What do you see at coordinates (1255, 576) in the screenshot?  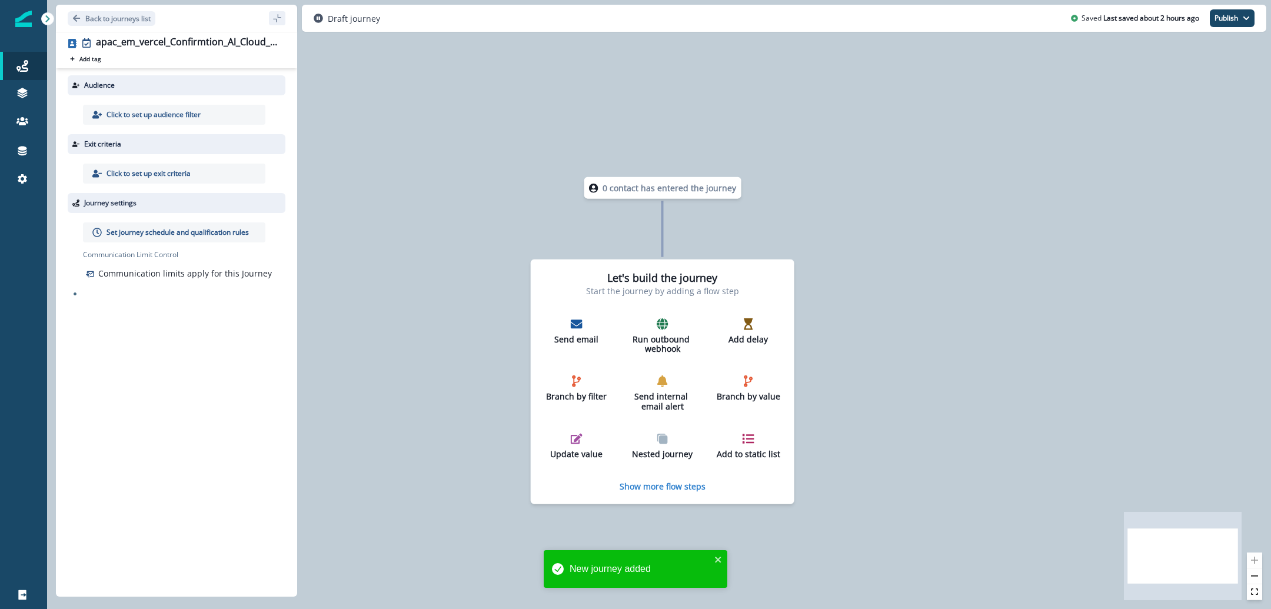 I see `button: zoom out` at bounding box center [1255, 576].